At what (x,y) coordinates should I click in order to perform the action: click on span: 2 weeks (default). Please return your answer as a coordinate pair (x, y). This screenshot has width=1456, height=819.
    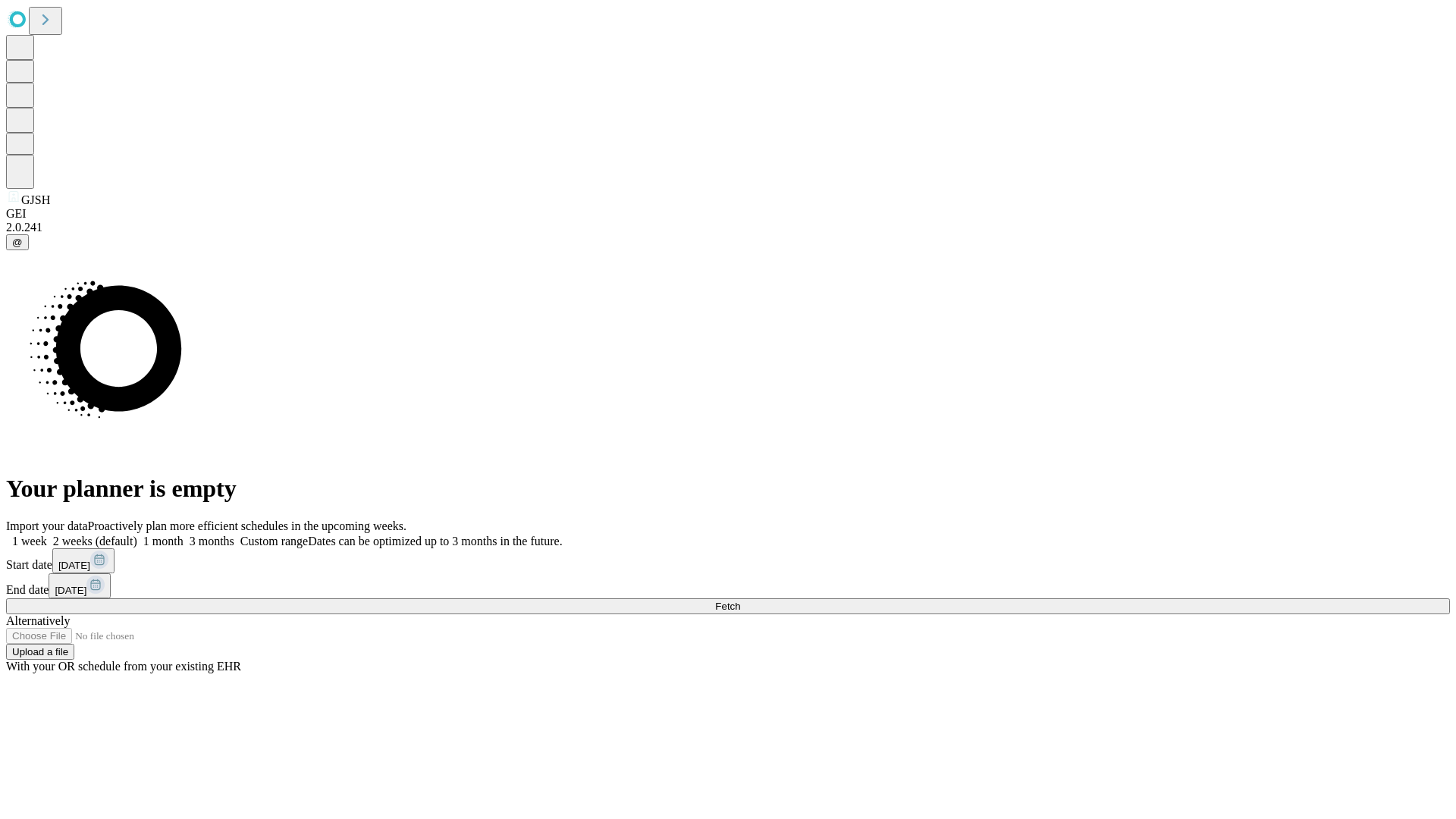
    Looking at the image, I should click on (95, 541).